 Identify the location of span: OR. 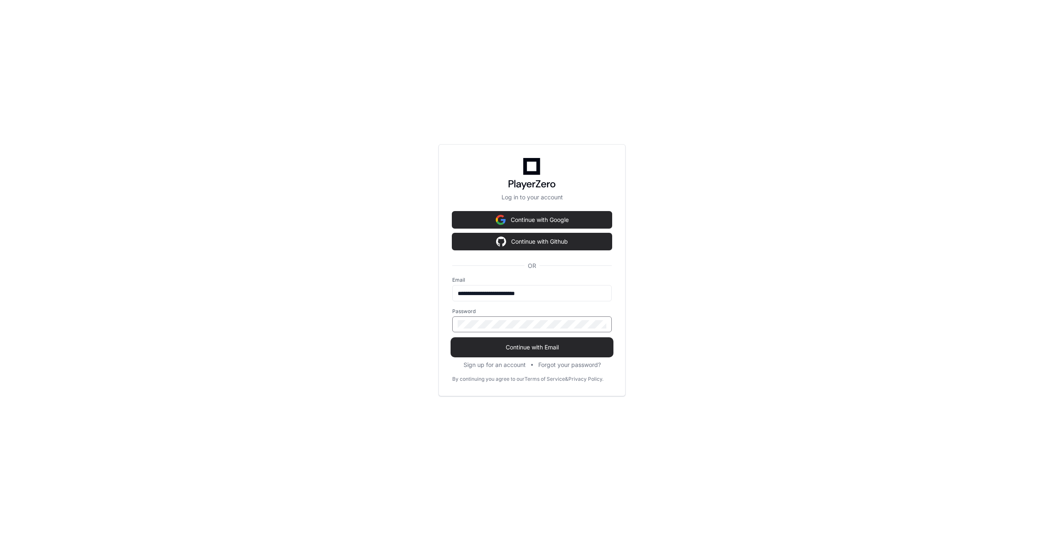
(532, 266).